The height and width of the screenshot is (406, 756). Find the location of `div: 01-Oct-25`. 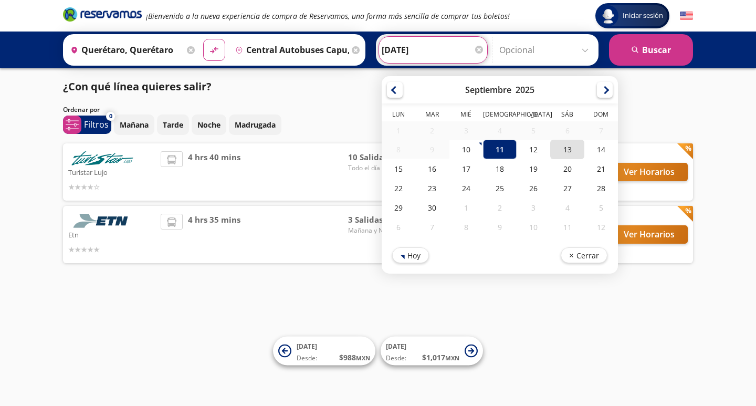

div: 01-Oct-25 is located at coordinates (466, 207).